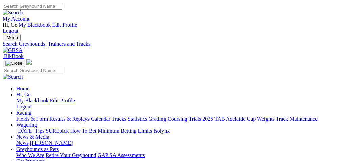 Image resolution: width=354 pixels, height=161 pixels. What do you see at coordinates (27, 125) in the screenshot?
I see `a: Wagering` at bounding box center [27, 125].